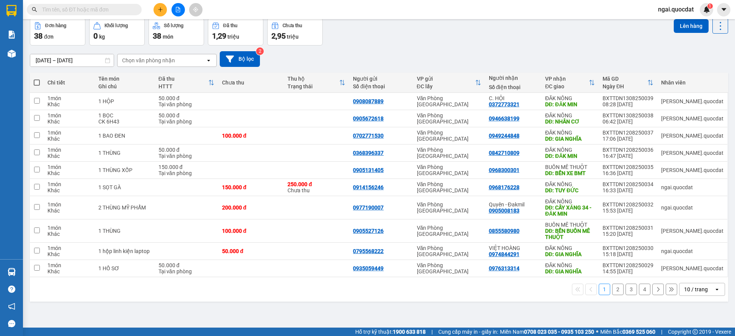  What do you see at coordinates (513, 248) in the screenshot?
I see `div: VIỆT HOÀNG` at bounding box center [513, 248].